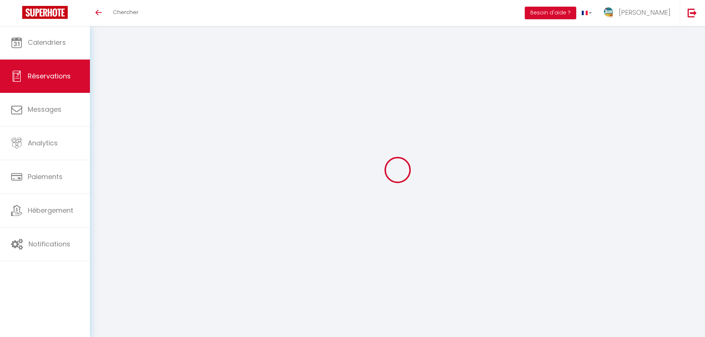  I want to click on span: Messages, so click(44, 109).